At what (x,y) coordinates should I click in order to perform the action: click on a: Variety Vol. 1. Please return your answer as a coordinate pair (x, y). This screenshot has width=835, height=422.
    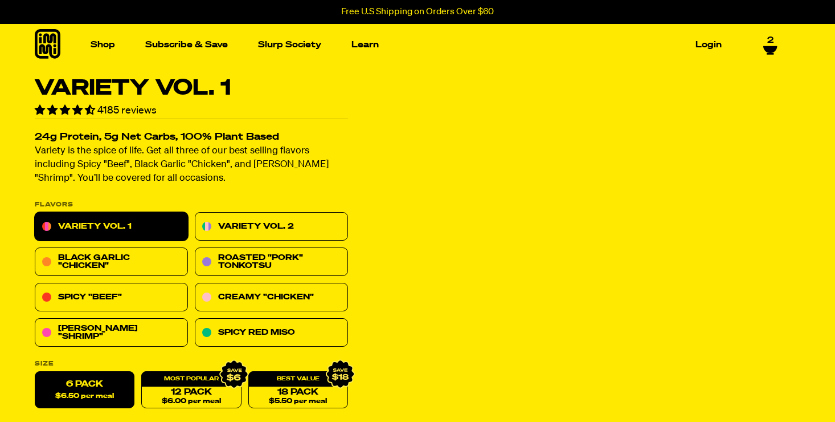
    Looking at the image, I should click on (111, 227).